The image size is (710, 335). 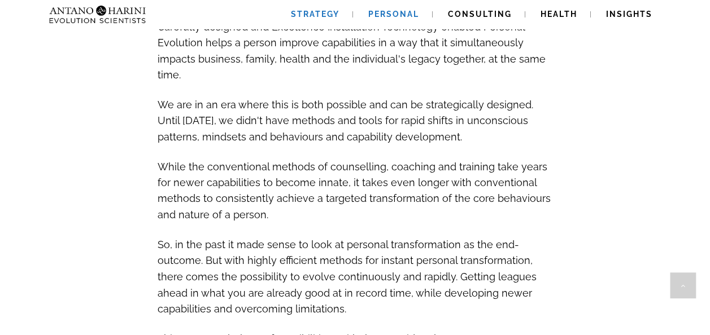 I want to click on span: Carefully designed and Excellence Installation Technology enabled Personal Evolution helps a pers..., so click(x=351, y=51).